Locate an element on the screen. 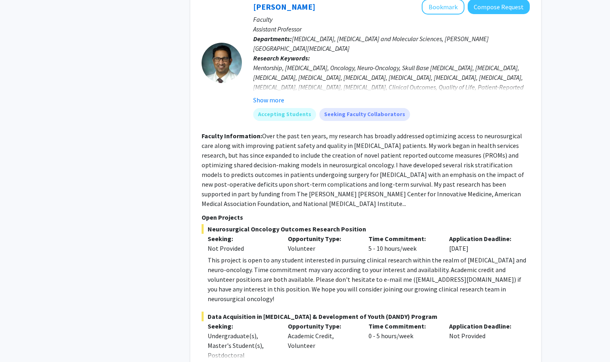  p: Faculty is located at coordinates (391, 19).